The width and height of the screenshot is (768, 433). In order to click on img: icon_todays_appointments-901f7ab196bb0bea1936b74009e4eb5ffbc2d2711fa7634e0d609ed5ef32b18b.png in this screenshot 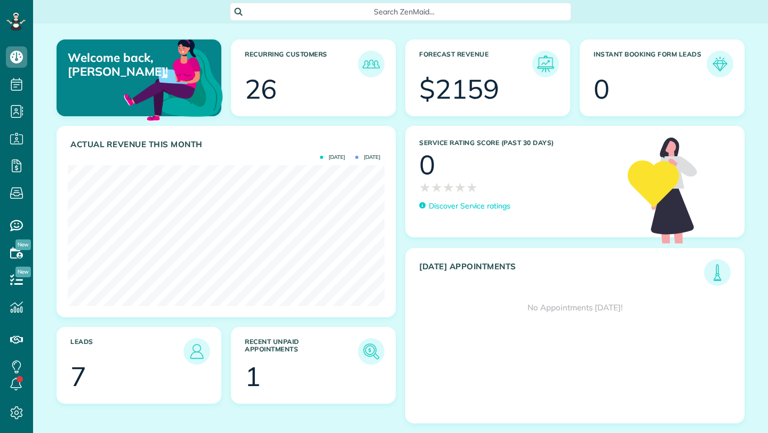, I will do `click(718, 273)`.